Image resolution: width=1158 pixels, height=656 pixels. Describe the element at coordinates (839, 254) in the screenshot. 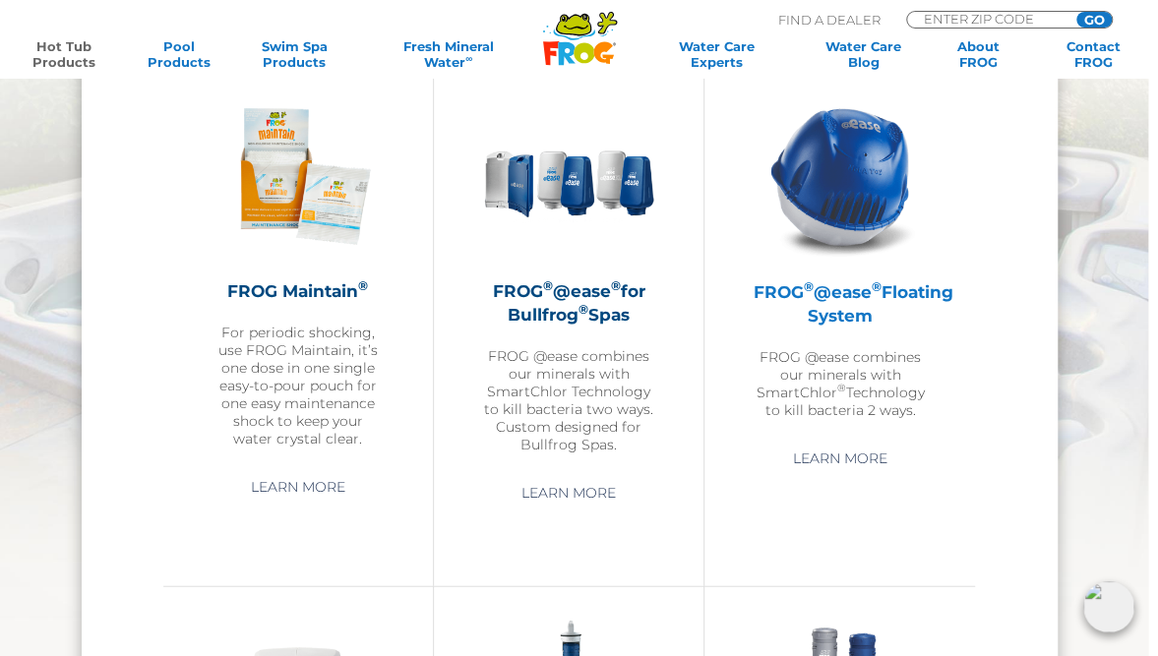

I see `a: FROG®@ease®Floating SystemFROG @ease combines our minerals with SmartChlor®Technology to kill bac...` at that location.